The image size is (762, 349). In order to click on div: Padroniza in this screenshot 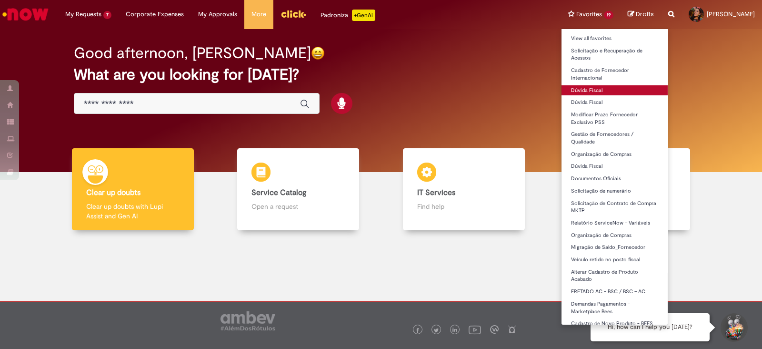, I will do `click(348, 15)`.